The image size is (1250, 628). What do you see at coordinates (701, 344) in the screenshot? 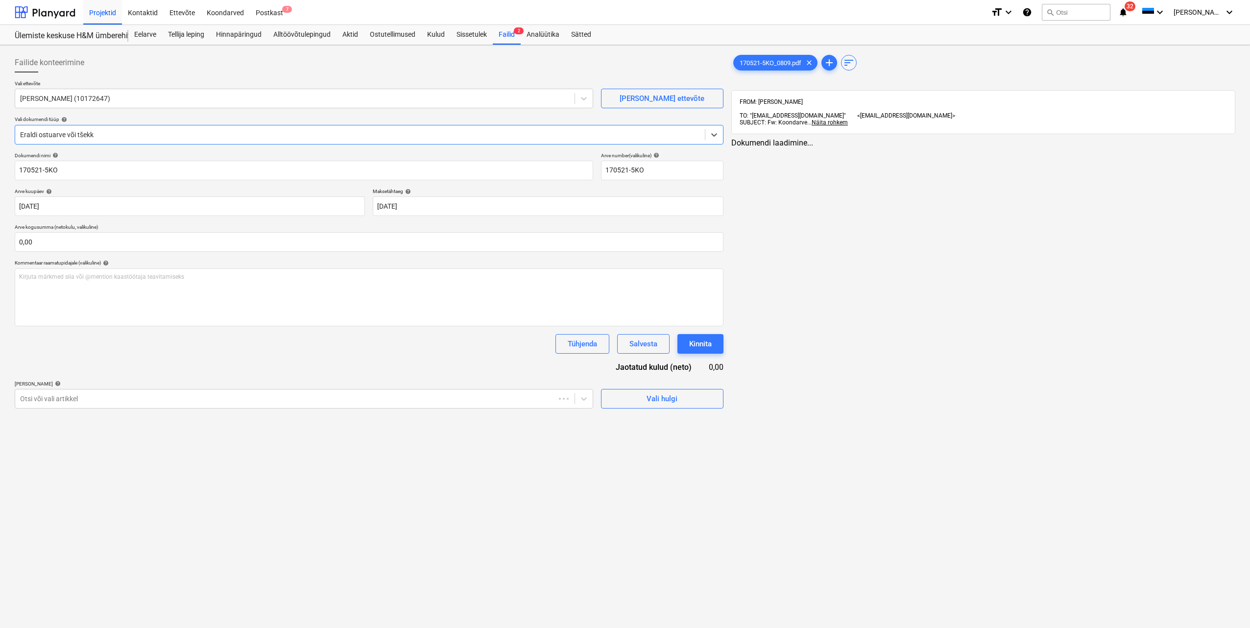
I see `div: Kinnita` at bounding box center [701, 344].